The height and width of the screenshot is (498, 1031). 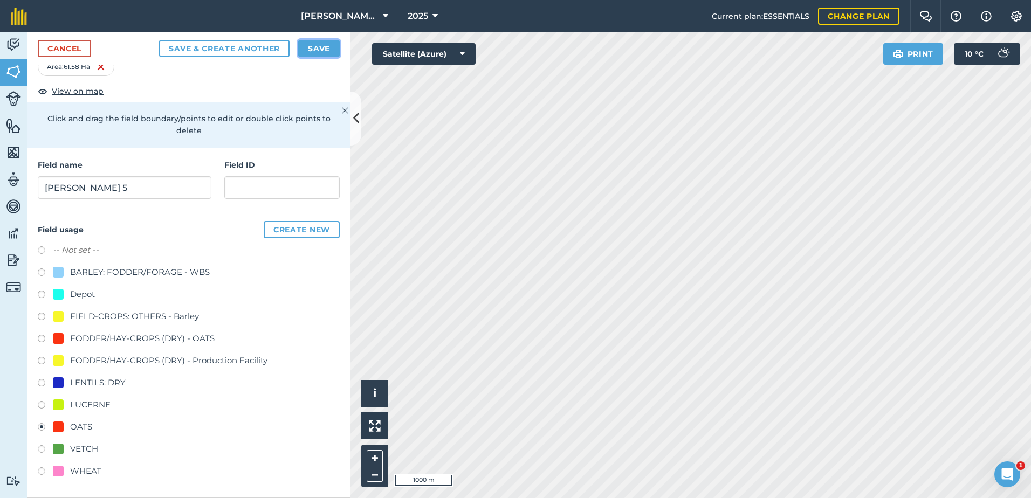 I want to click on label: -- Not set --, so click(x=76, y=250).